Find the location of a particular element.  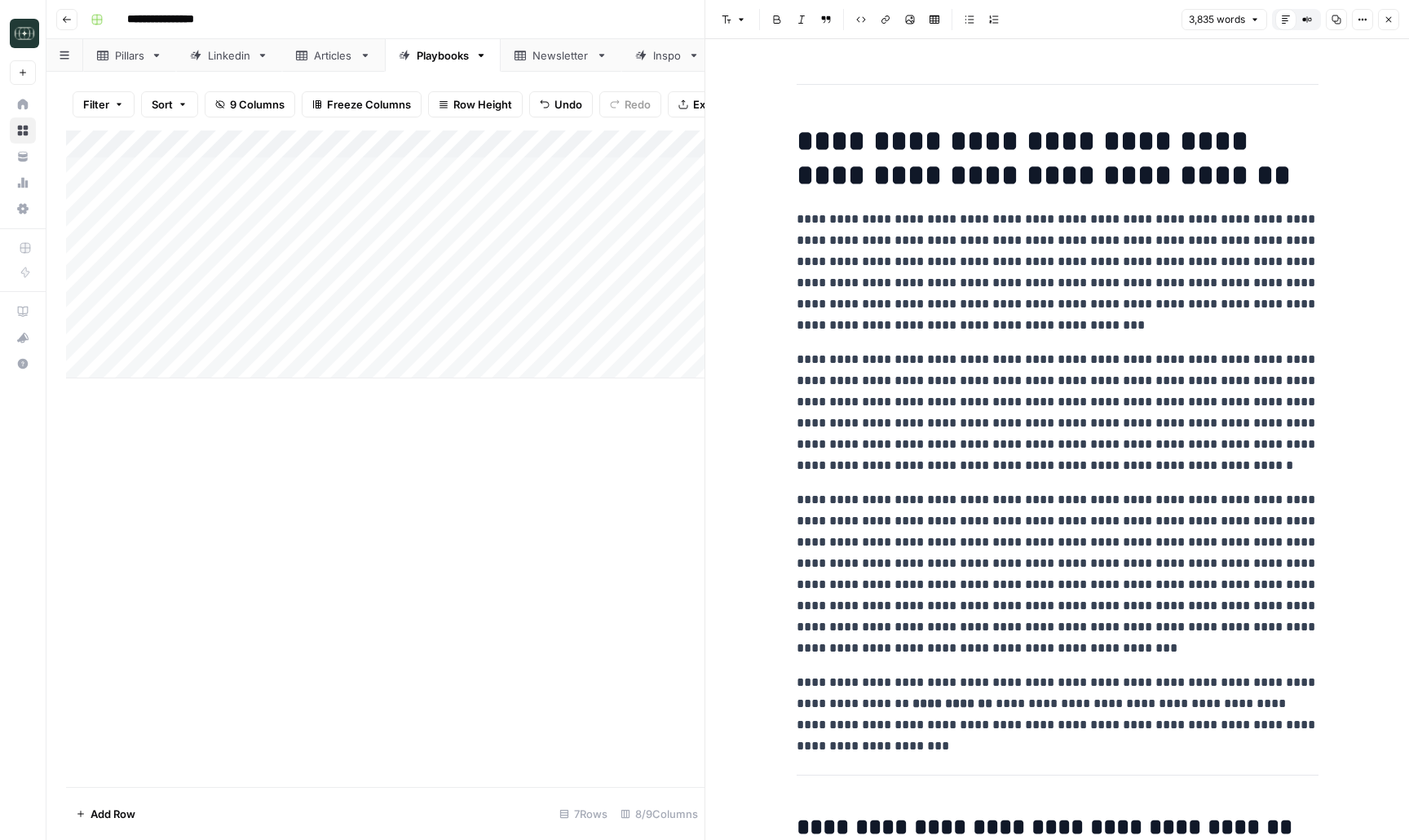

div: Articles is located at coordinates (333, 56).